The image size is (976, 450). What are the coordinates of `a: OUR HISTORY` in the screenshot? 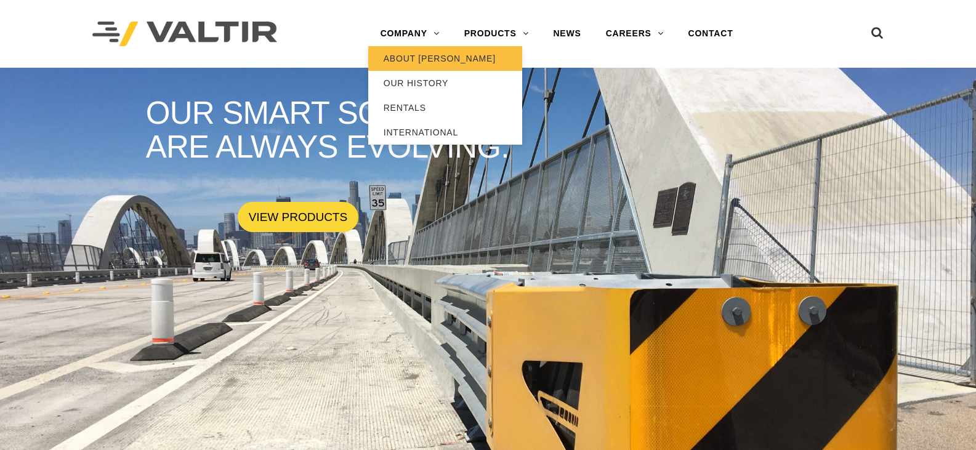 It's located at (445, 83).